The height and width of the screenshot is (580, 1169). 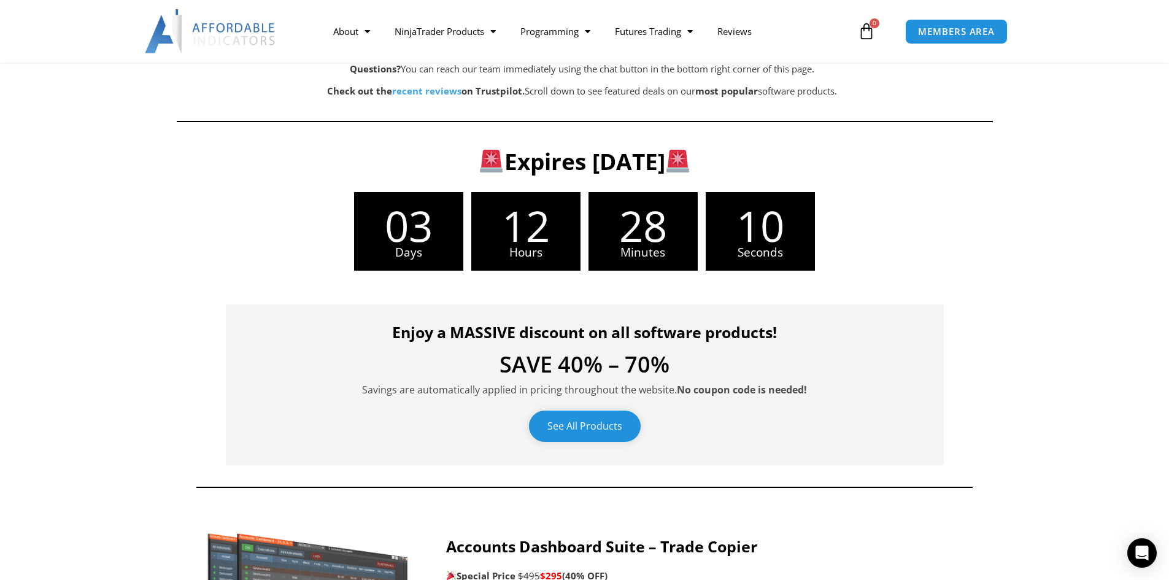 I want to click on p: Savings are automatically applied in pricing throughout the website., so click(x=585, y=390).